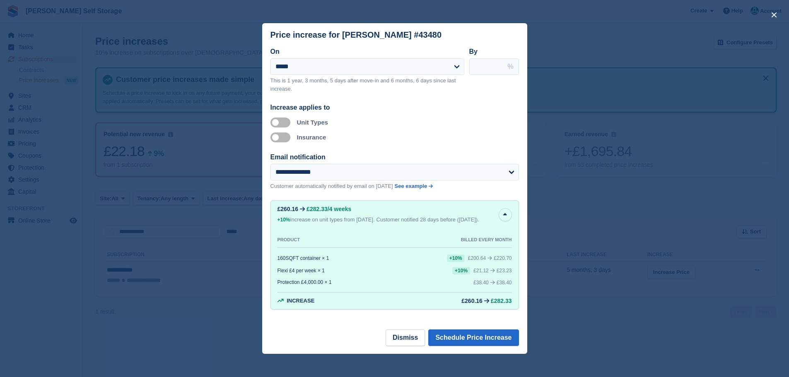 The height and width of the screenshot is (377, 789). What do you see at coordinates (311, 137) in the screenshot?
I see `label: Insurance` at bounding box center [311, 137].